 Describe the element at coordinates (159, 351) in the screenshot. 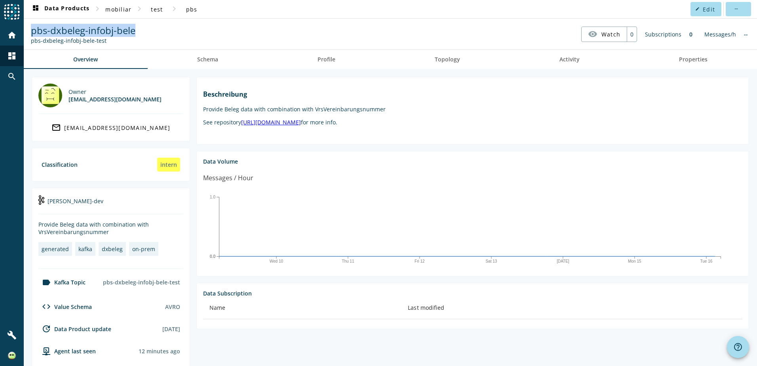

I see `div: Agents typically reports every 15min to 1h` at that location.